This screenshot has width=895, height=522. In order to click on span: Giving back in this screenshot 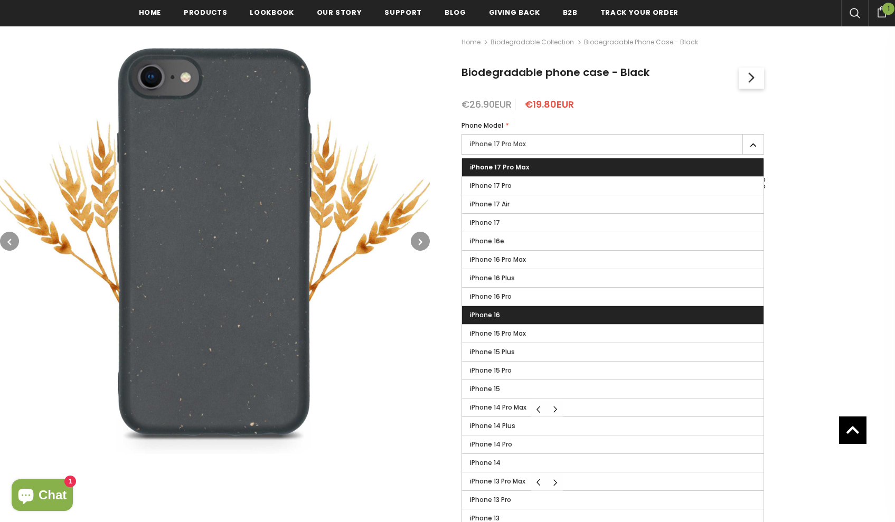, I will do `click(514, 12)`.